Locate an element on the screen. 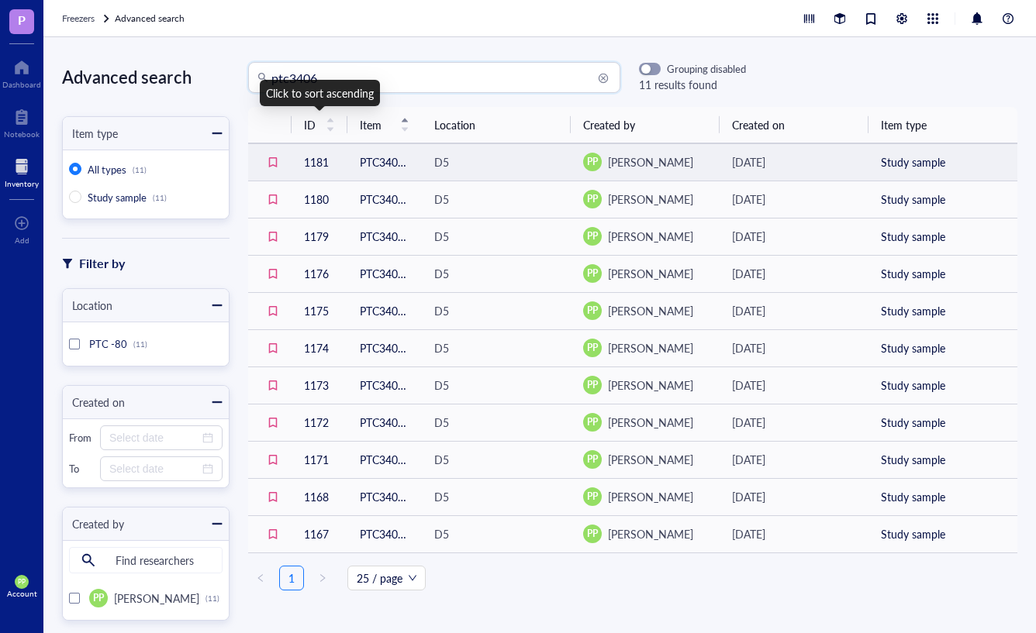 This screenshot has height=633, width=1036. td: 1180 is located at coordinates (319, 199).